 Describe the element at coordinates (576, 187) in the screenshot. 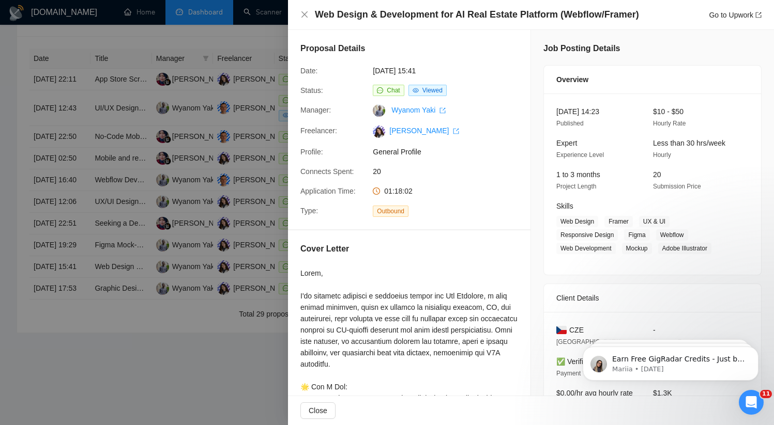

I see `span: Project Length` at that location.